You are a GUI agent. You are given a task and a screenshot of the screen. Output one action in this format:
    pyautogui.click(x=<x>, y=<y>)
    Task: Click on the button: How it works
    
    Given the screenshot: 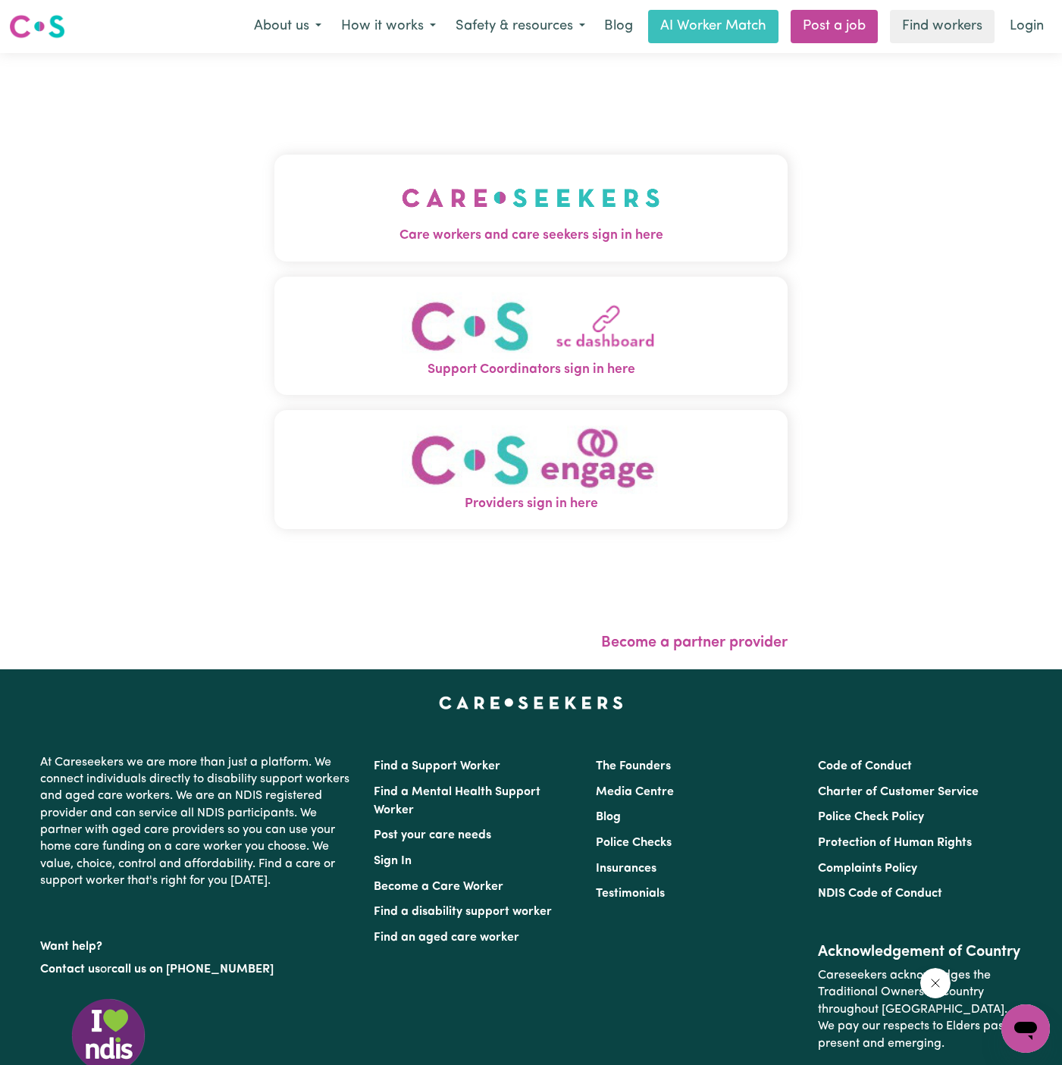 What is the action you would take?
    pyautogui.click(x=388, y=27)
    